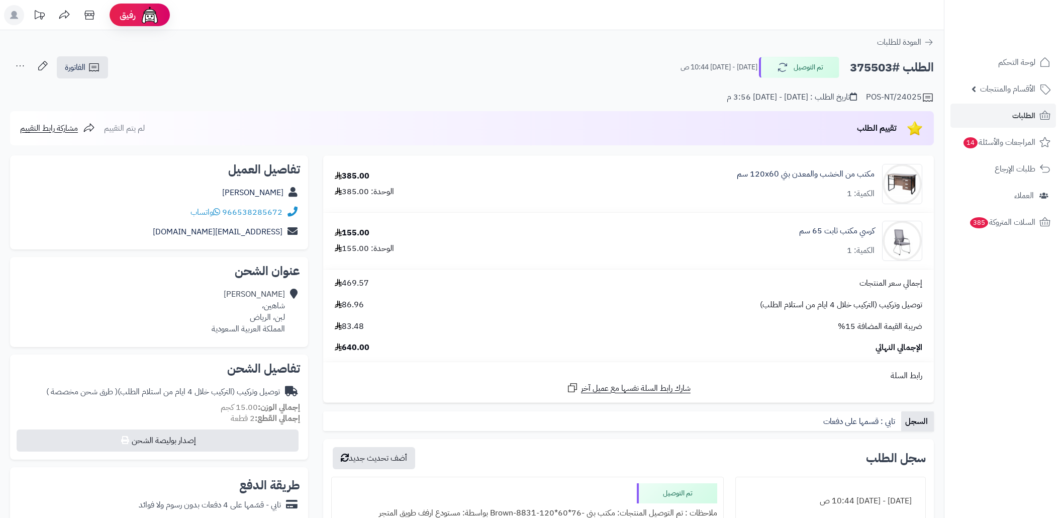  Describe the element at coordinates (1004, 169) in the screenshot. I see `a: طلبات الإرجاع` at that location.